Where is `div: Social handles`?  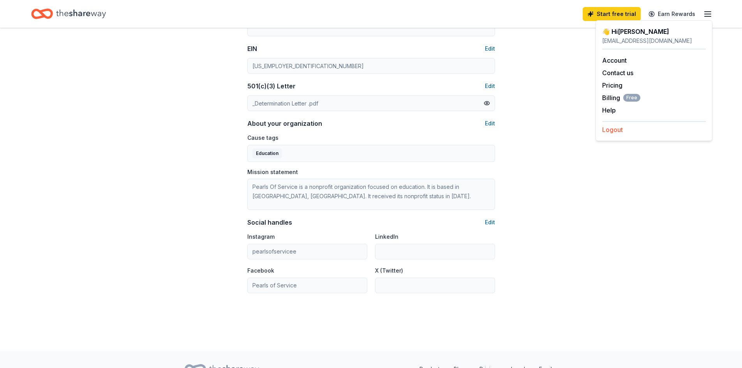
div: Social handles is located at coordinates (269, 222).